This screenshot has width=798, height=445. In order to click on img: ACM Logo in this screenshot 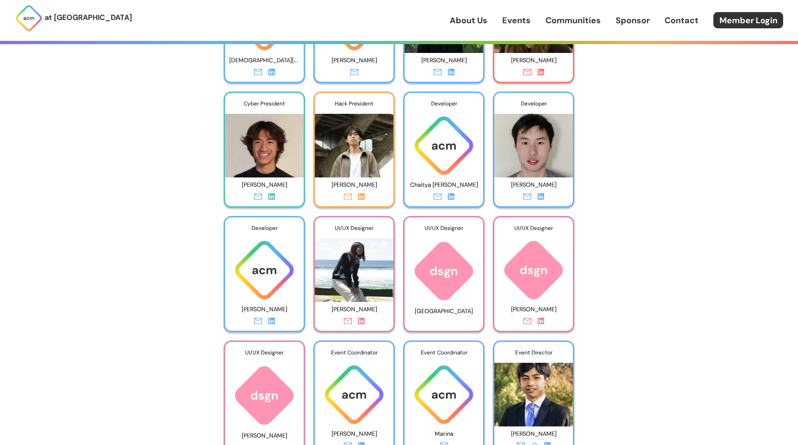, I will do `click(29, 18)`.